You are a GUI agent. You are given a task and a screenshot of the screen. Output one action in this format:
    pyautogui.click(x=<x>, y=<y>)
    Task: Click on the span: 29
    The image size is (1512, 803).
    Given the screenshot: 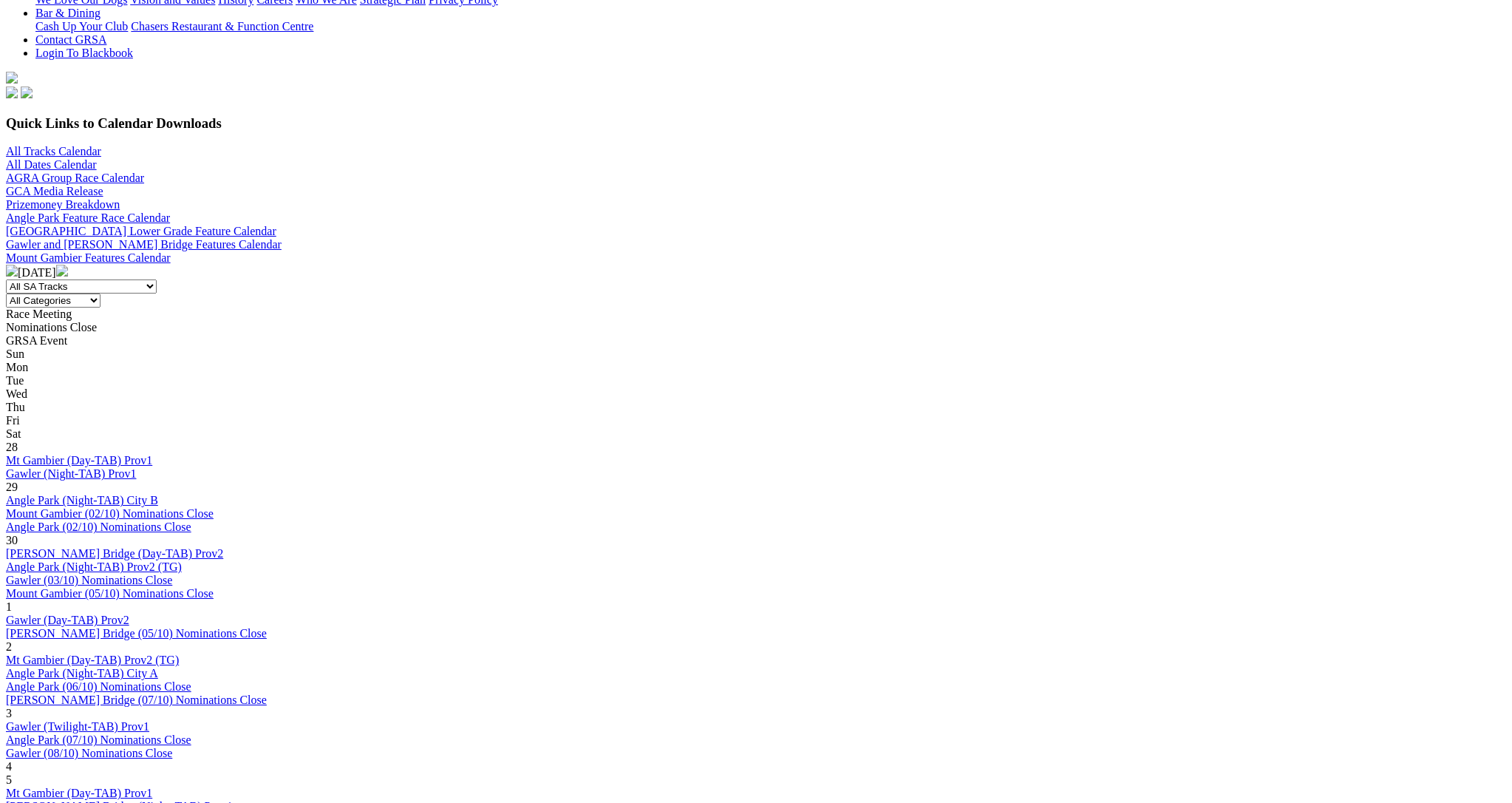 What is the action you would take?
    pyautogui.click(x=12, y=487)
    